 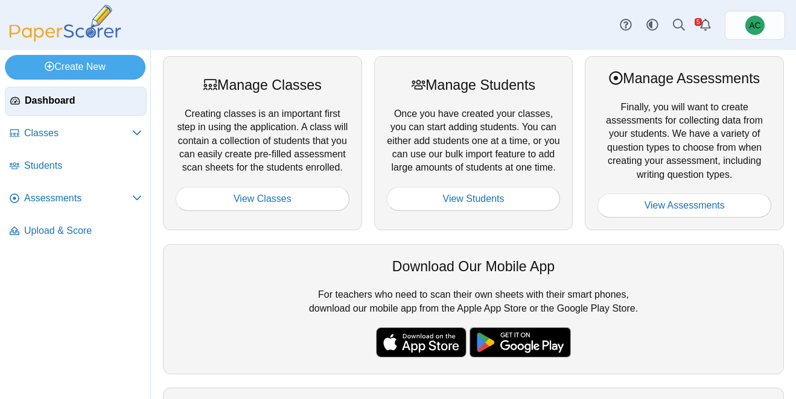 What do you see at coordinates (83, 231) in the screenshot?
I see `span: Upload & Score` at bounding box center [83, 231].